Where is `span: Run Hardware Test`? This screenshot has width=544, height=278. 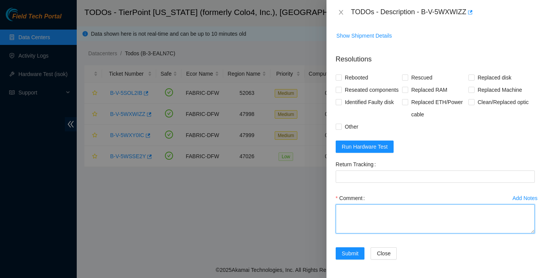 span: Run Hardware Test is located at coordinates (365, 147).